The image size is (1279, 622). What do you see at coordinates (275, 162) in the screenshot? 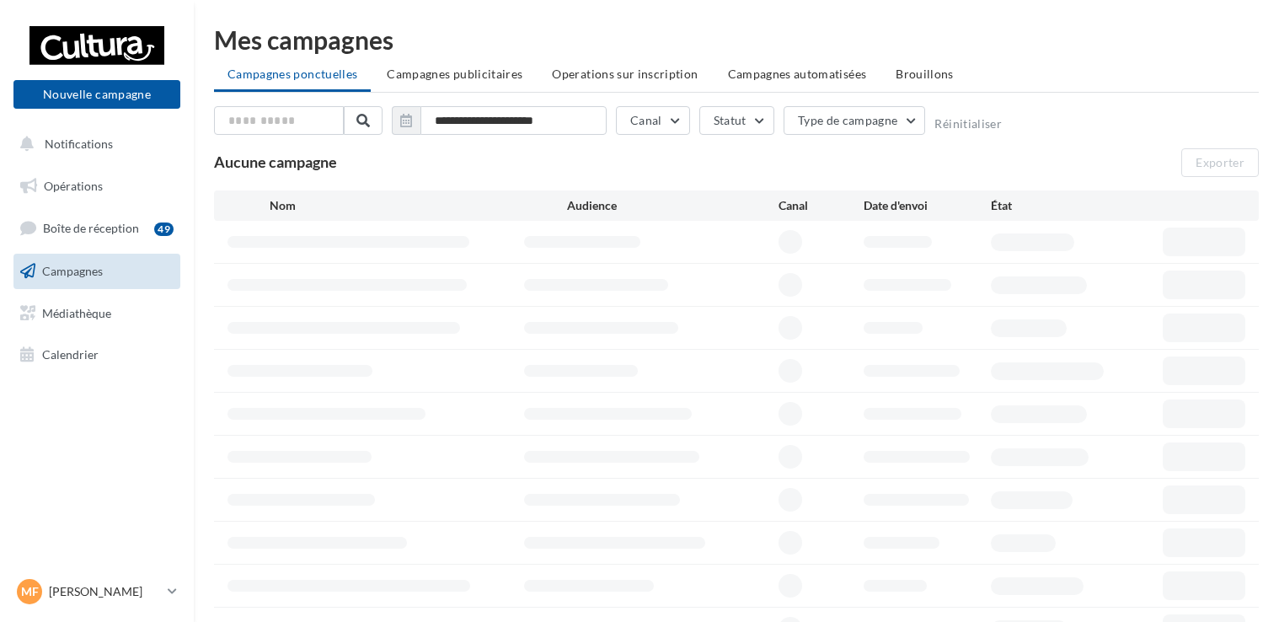
I see `span: Aucune campagne` at bounding box center [275, 162].